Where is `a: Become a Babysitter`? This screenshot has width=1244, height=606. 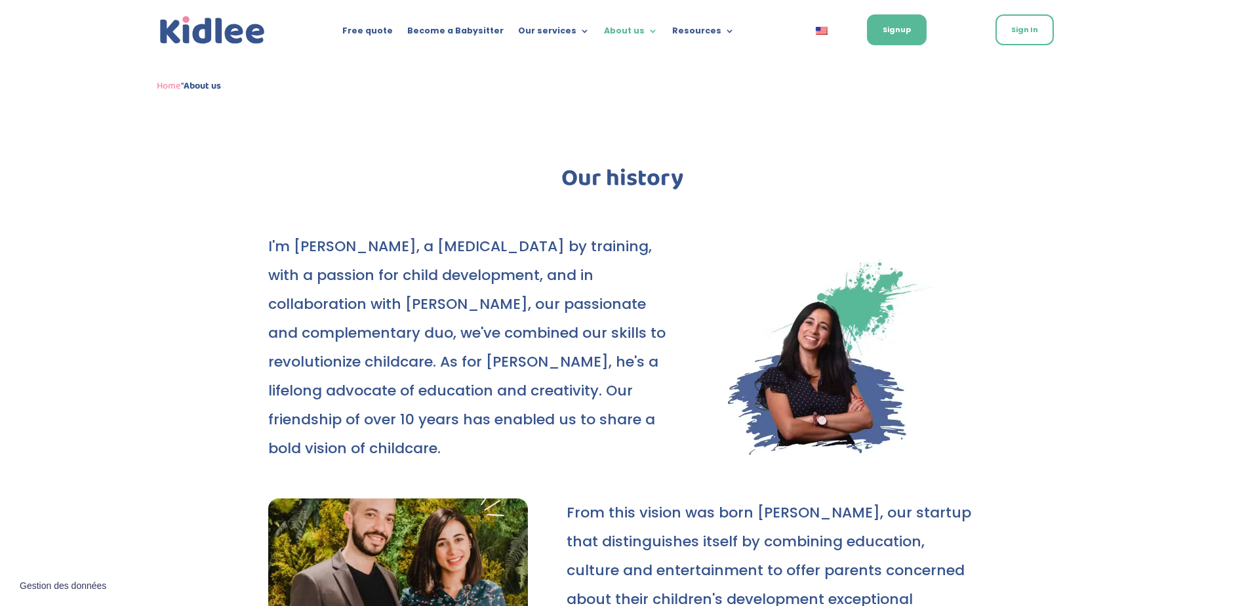 a: Become a Babysitter is located at coordinates (455, 33).